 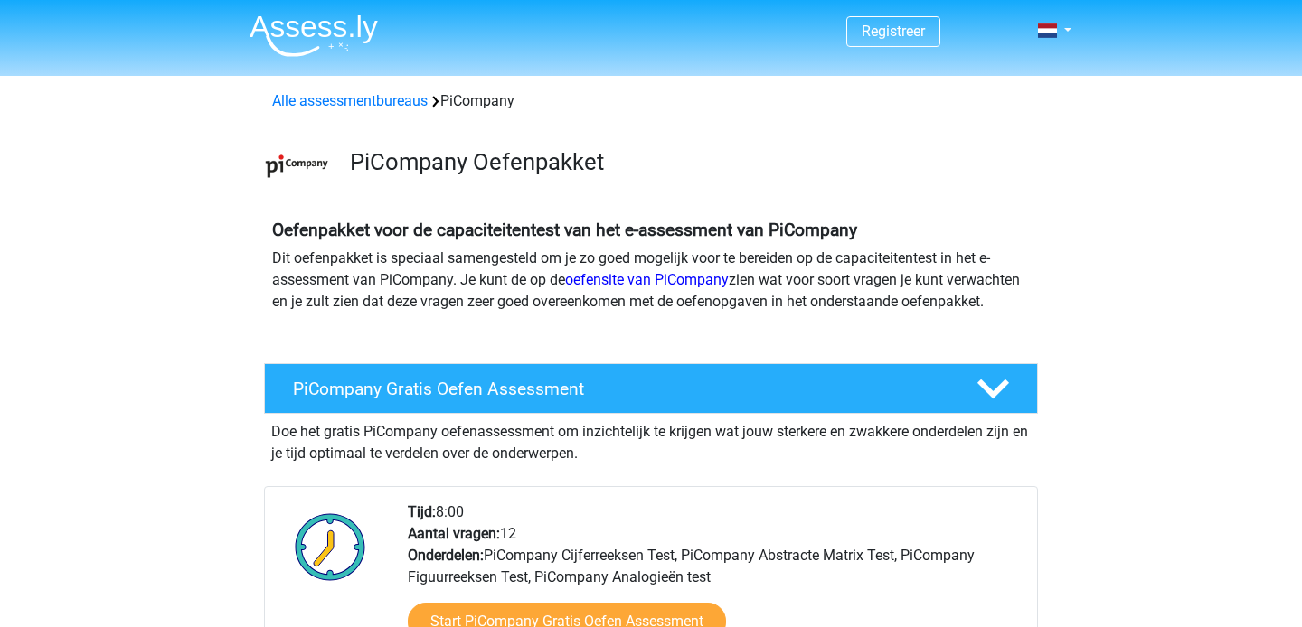 What do you see at coordinates (620, 389) in the screenshot?
I see `h4: PiCompany Gratis Oefen Assessment` at bounding box center [620, 389].